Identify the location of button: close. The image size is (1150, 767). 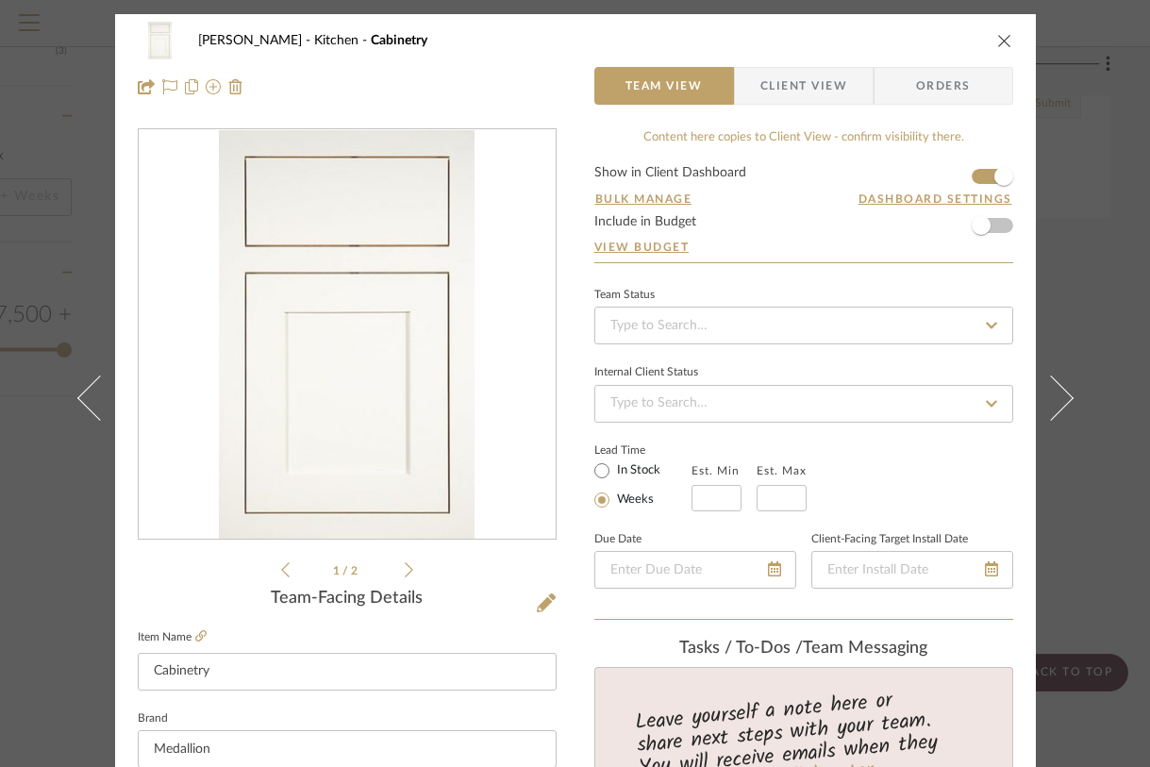
(1005, 41).